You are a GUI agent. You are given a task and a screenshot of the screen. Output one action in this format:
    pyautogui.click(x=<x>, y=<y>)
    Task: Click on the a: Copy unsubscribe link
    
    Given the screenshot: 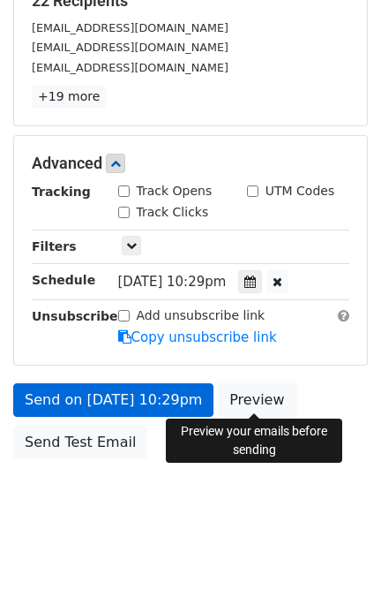 What is the action you would take?
    pyautogui.click(x=198, y=337)
    